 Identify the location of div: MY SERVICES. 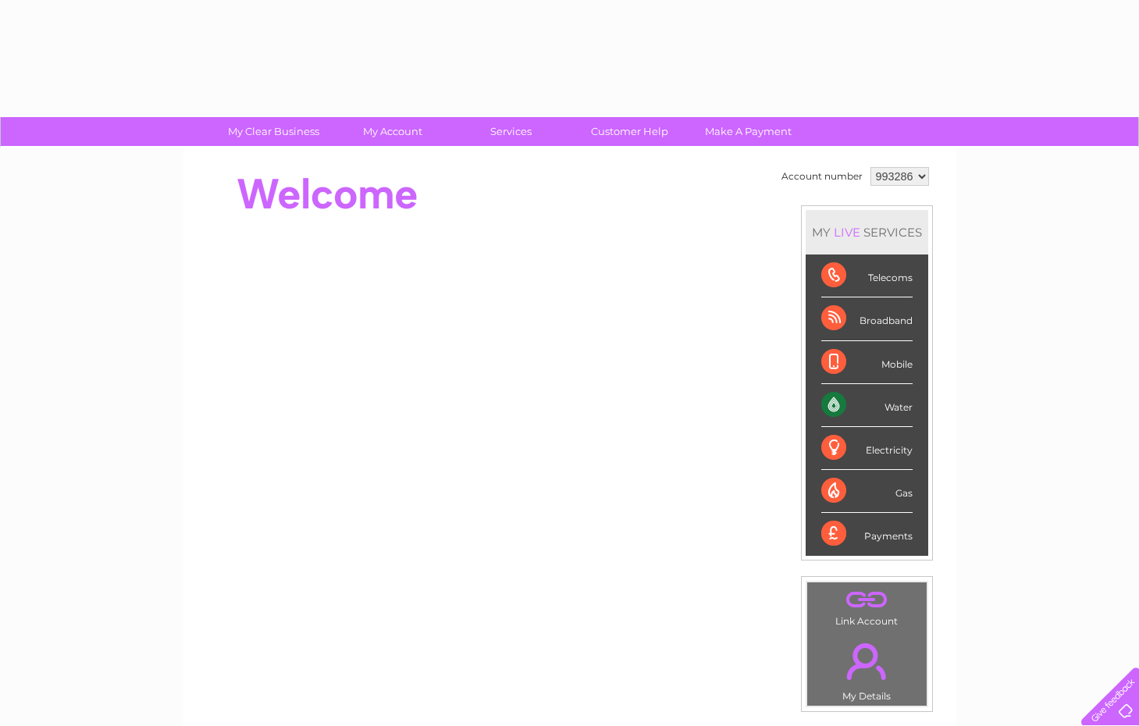
(867, 232).